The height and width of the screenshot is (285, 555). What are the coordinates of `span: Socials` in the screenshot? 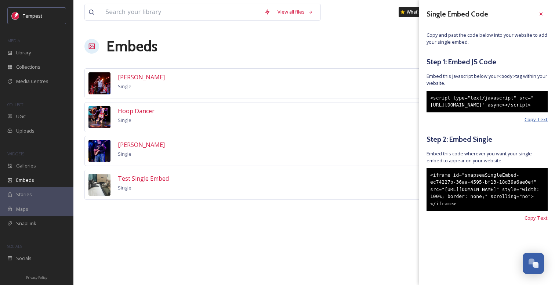 It's located at (24, 258).